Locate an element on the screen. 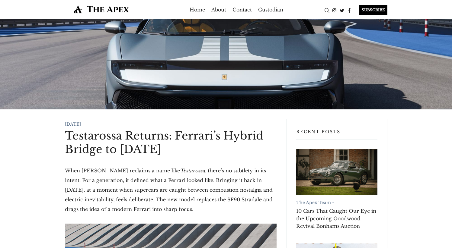 This screenshot has height=248, width=452. a: Twitter is located at coordinates (342, 10).